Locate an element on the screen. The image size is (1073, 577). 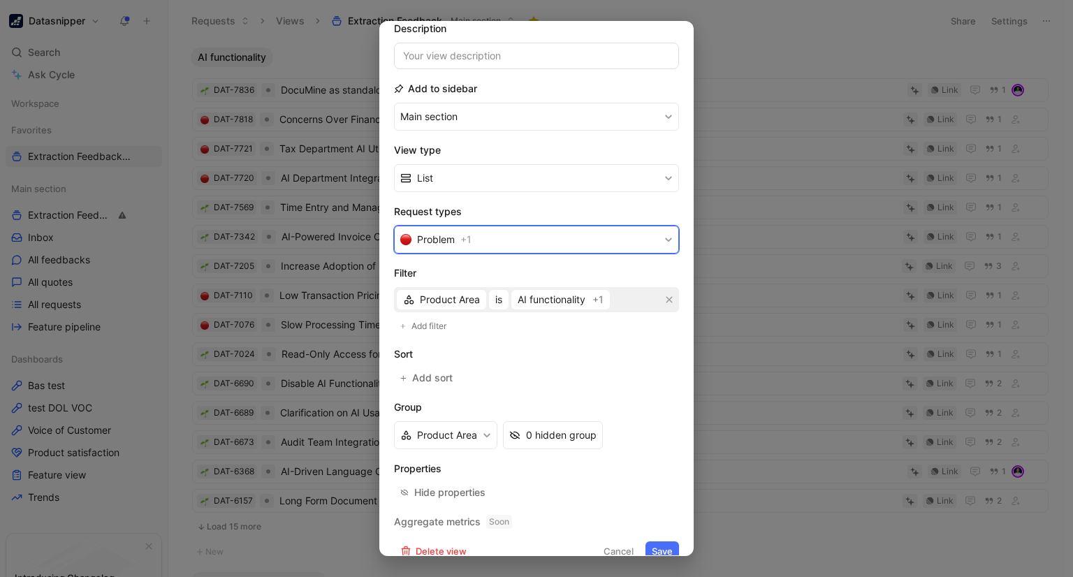
span: Add filter is located at coordinates (429, 326).